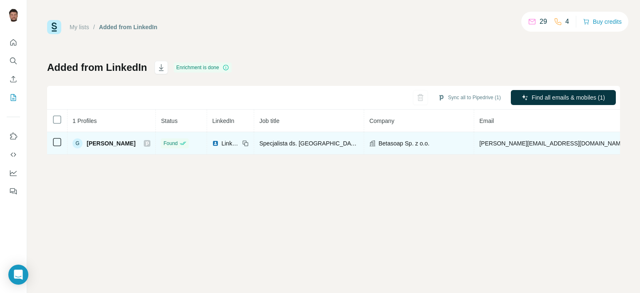 The width and height of the screenshot is (640, 293). What do you see at coordinates (203, 68) in the screenshot?
I see `div: Enrichment is done` at bounding box center [203, 68].